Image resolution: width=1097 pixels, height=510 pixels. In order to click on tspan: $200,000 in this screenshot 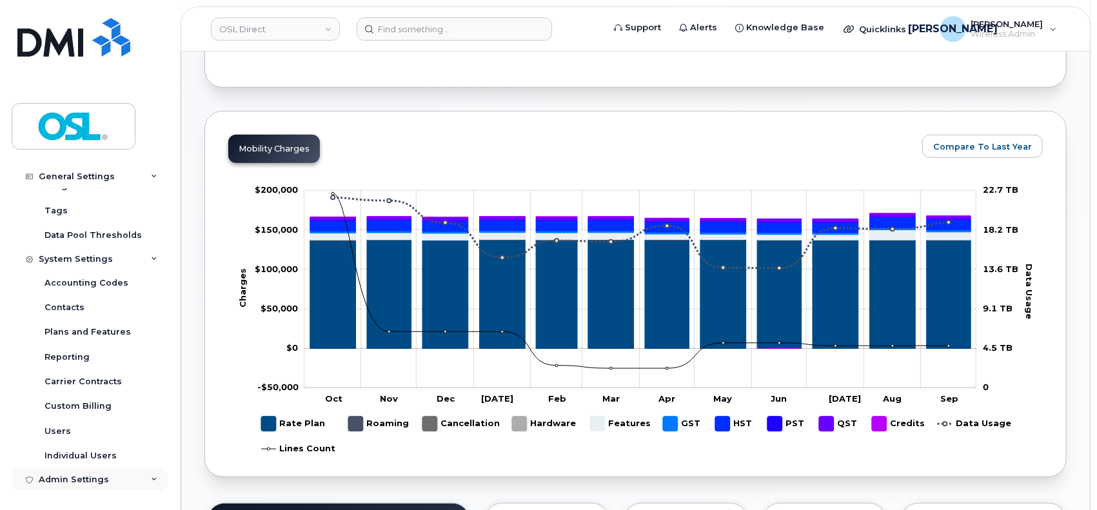, I will do `click(276, 190)`.